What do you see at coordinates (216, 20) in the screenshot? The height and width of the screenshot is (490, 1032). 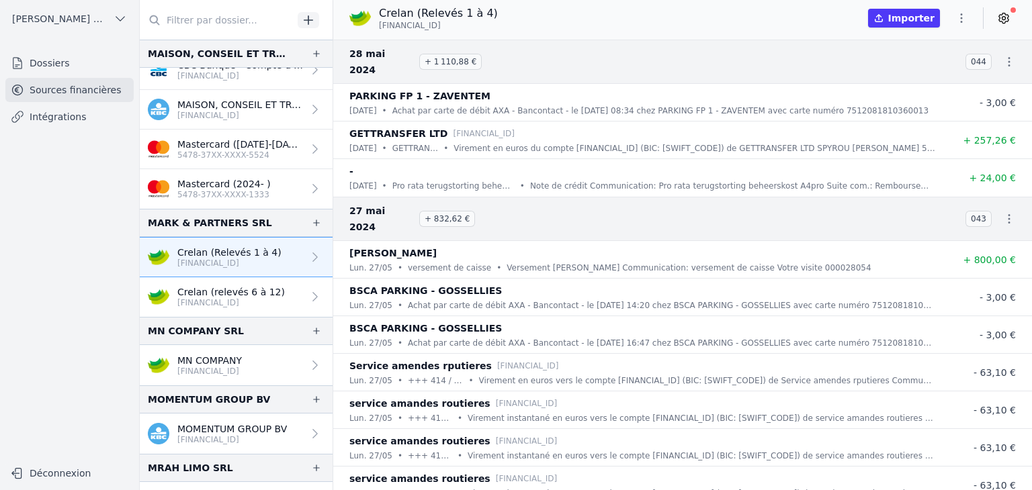 I see `input: Filtrer par dossier...` at bounding box center [216, 20].